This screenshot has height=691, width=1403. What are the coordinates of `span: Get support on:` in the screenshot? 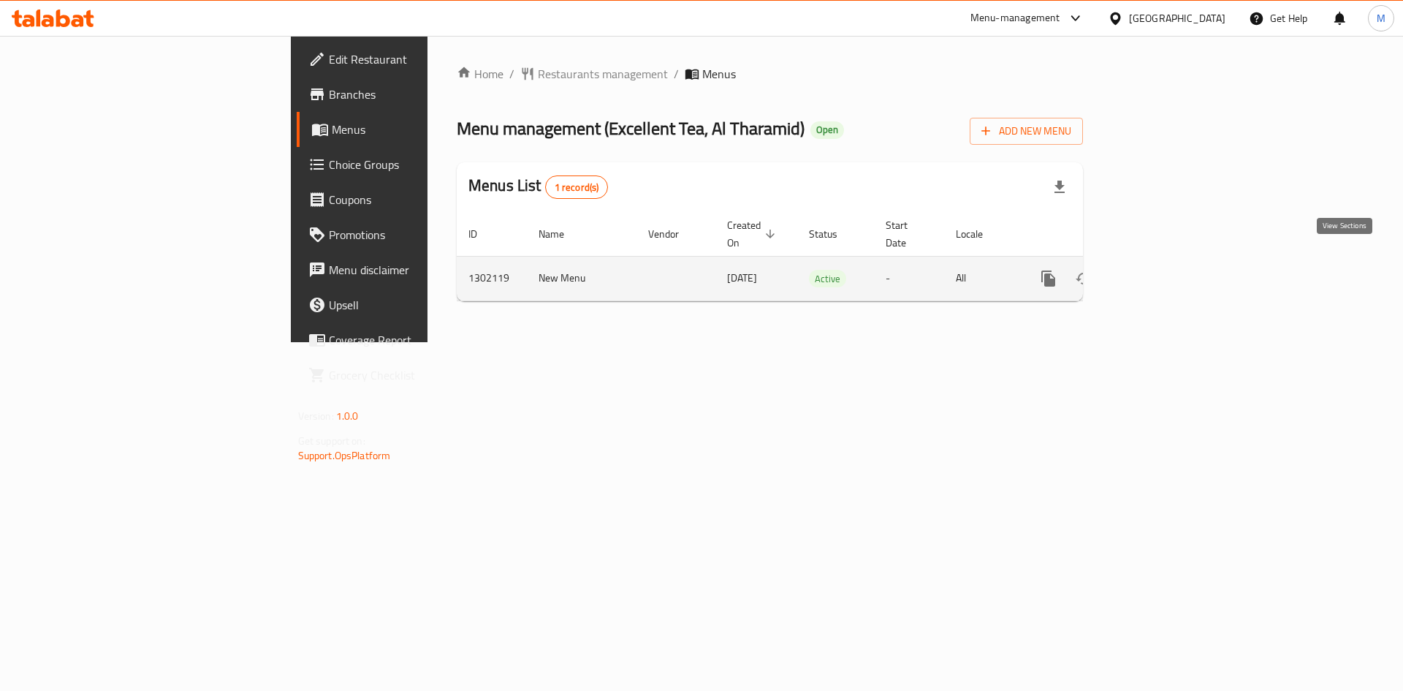 It's located at (332, 441).